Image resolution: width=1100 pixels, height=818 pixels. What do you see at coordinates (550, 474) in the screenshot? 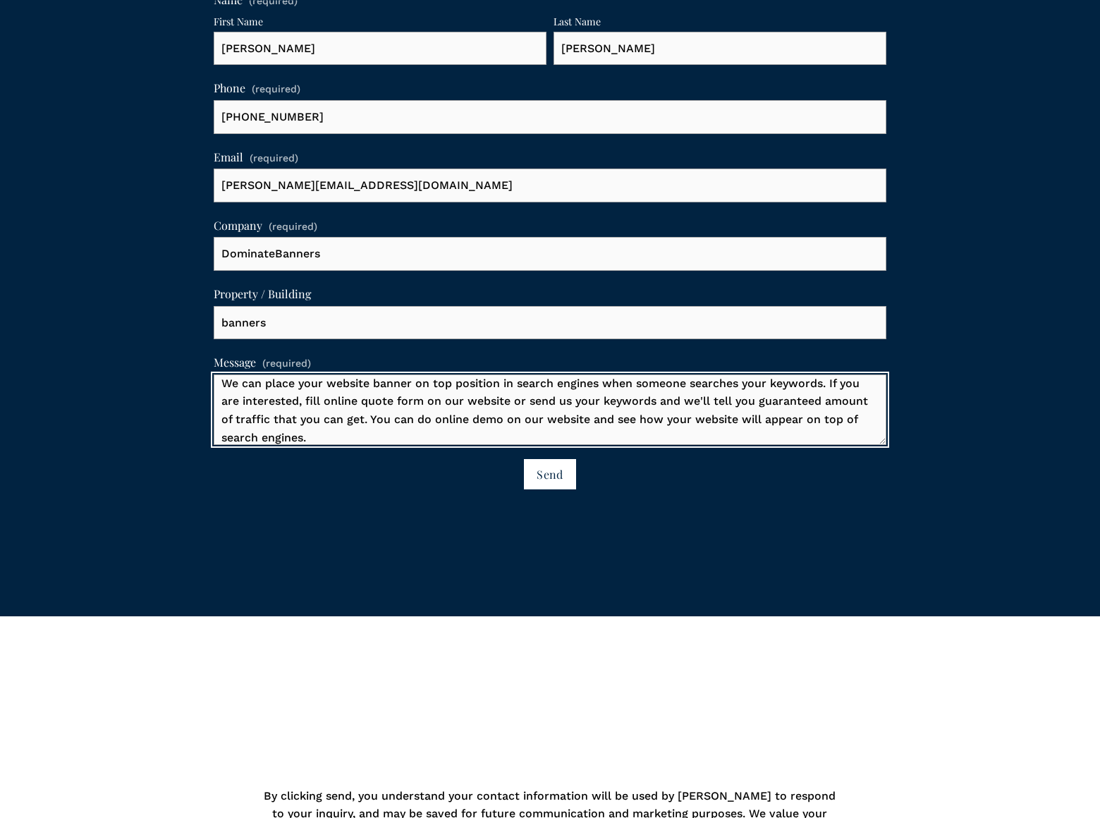
I see `button: SendSend` at bounding box center [550, 474].